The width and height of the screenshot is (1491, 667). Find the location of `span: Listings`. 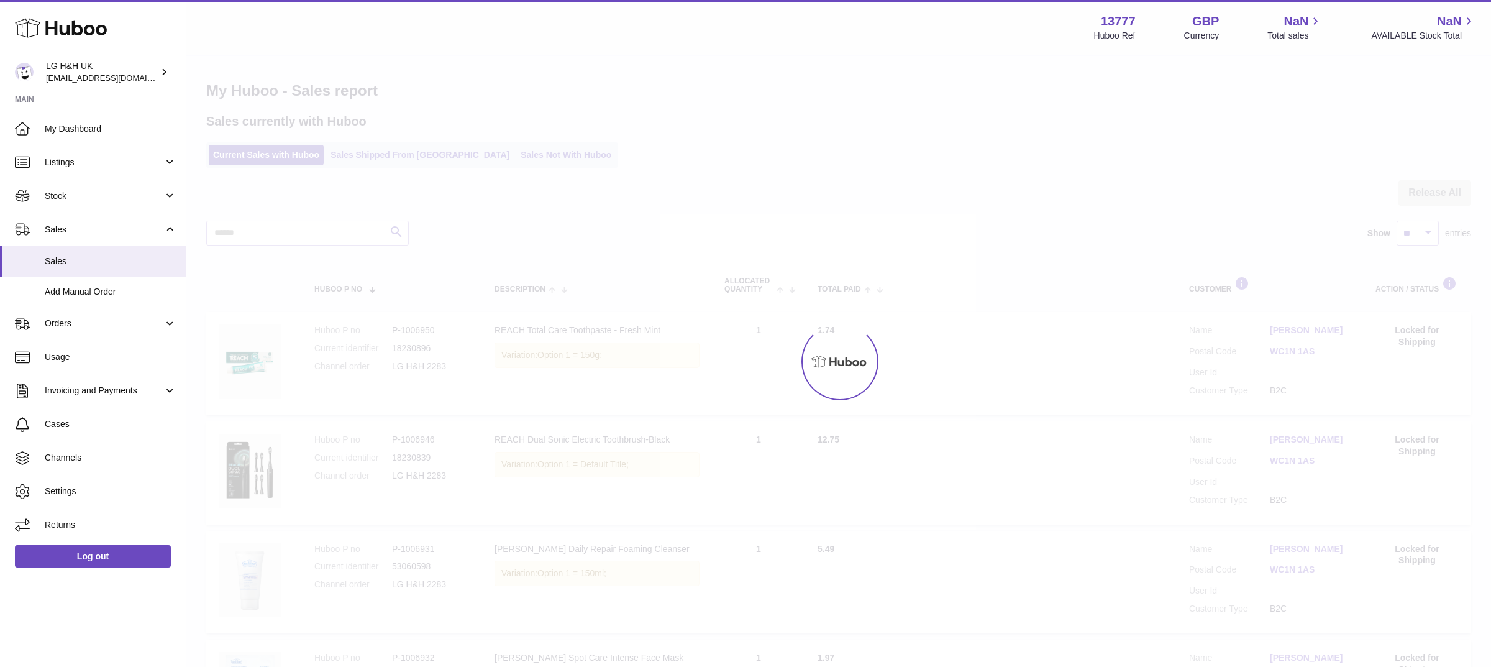

span: Listings is located at coordinates (104, 162).